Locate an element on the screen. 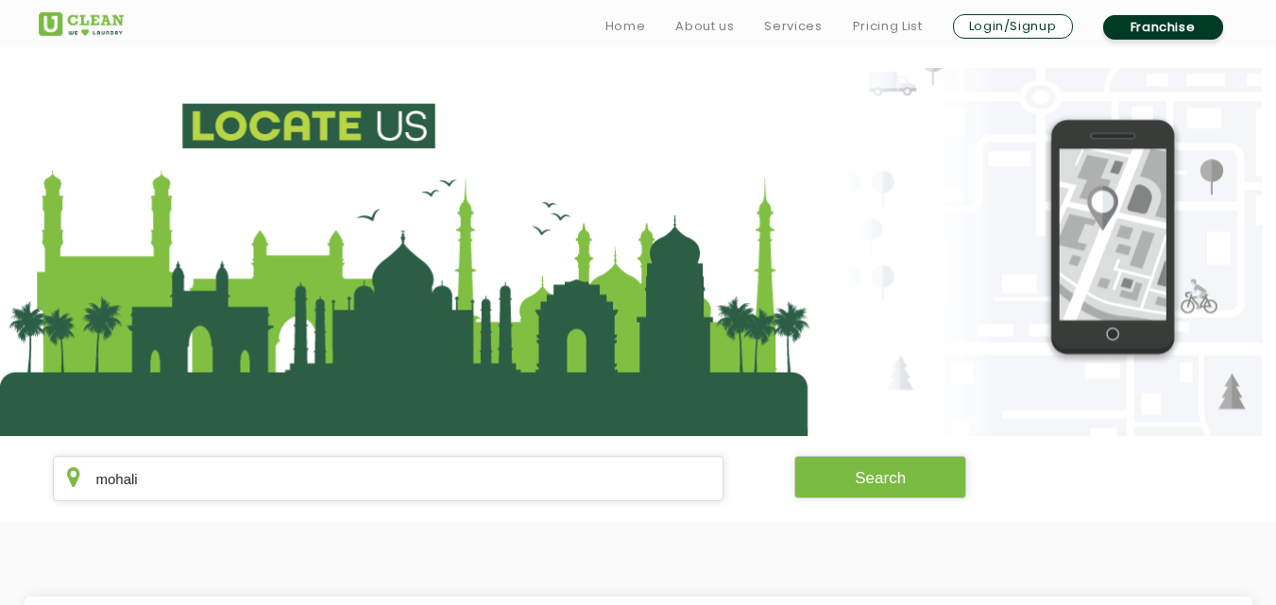  a: Pricing List is located at coordinates (888, 26).